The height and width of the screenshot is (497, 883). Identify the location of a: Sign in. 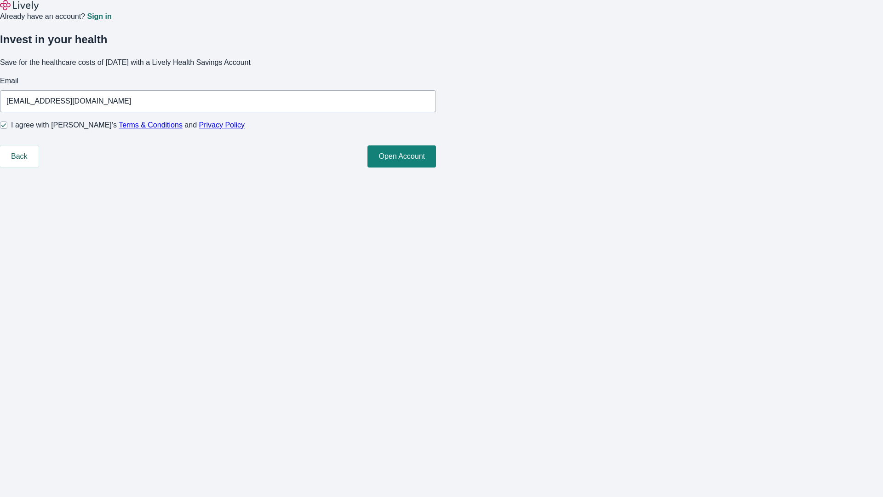
(99, 17).